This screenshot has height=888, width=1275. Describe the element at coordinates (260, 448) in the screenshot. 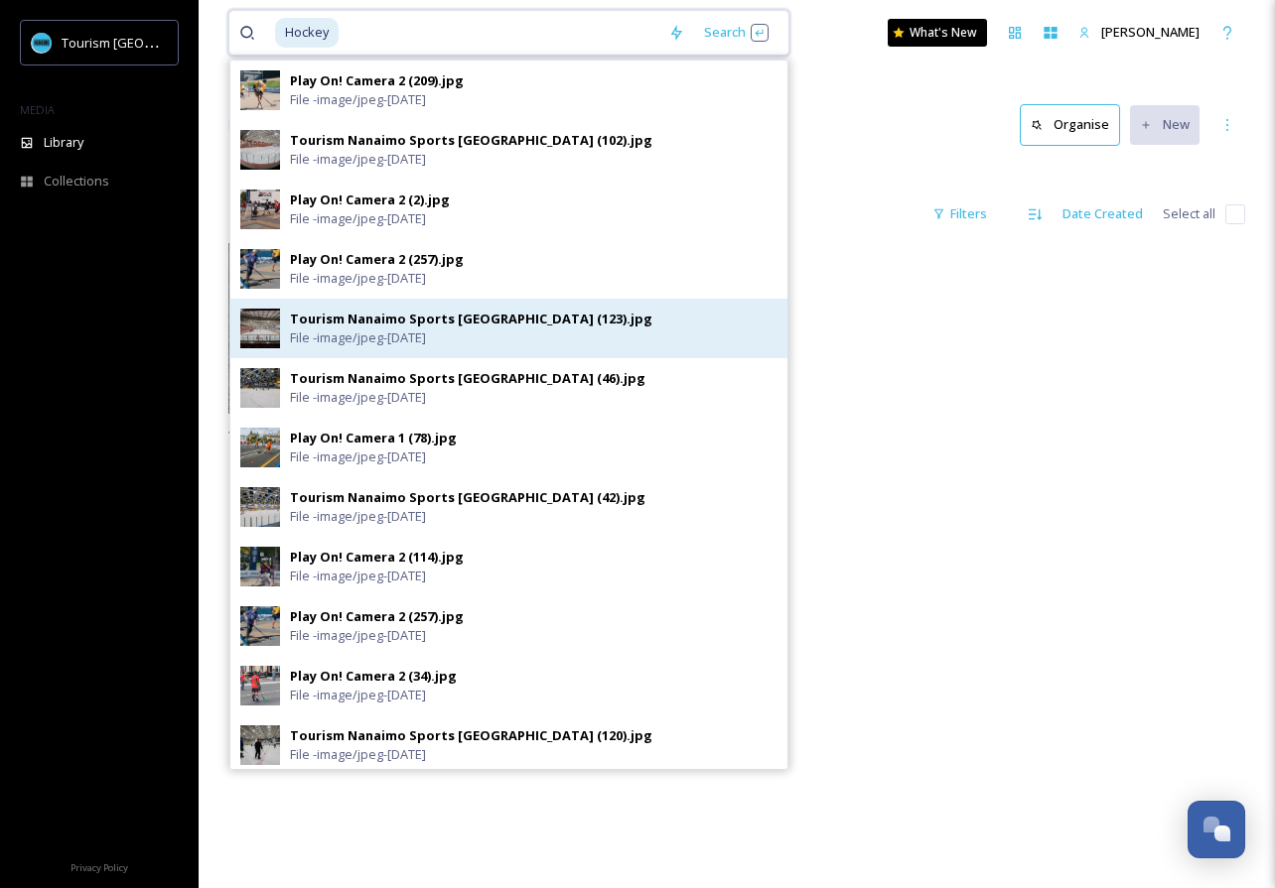

I see `img: c09b2cfe-5c1e-472c-a7fb-3dbebfb4c58f.jpg` at that location.